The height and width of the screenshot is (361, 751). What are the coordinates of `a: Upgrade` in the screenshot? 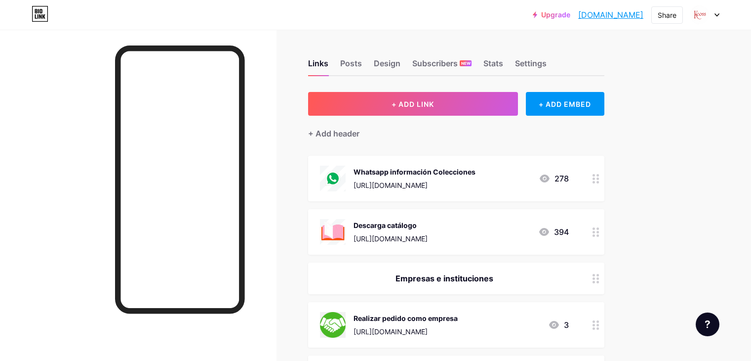 It's located at (552, 15).